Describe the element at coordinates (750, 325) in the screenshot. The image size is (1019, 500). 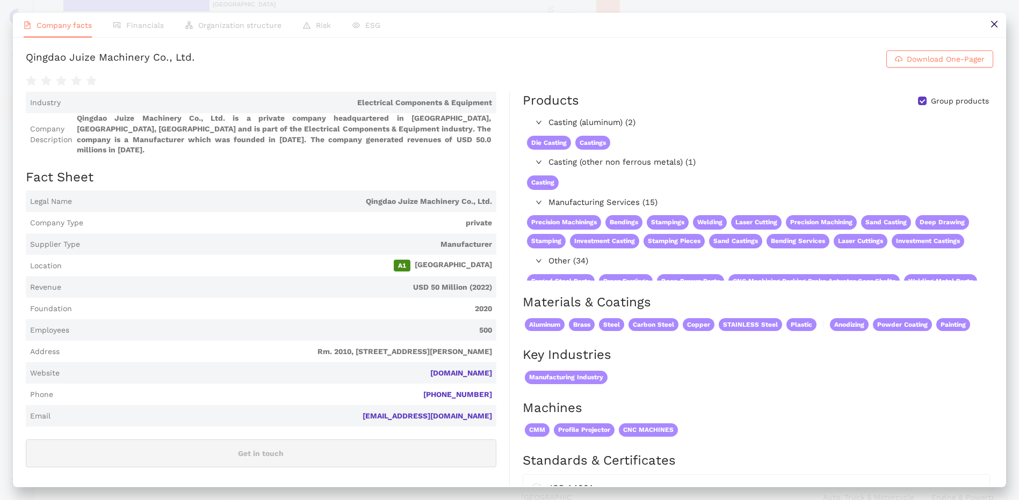
I see `span: STAINLESS Steel` at that location.